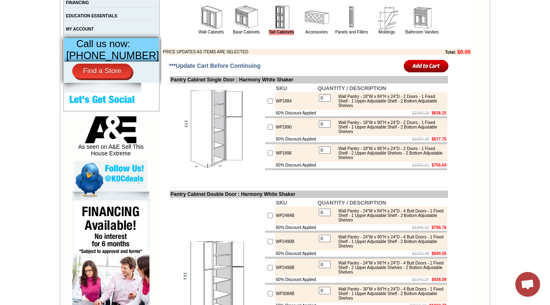 The height and width of the screenshot is (305, 550). What do you see at coordinates (439, 253) in the screenshot?
I see `b: $840.55` at bounding box center [439, 253].